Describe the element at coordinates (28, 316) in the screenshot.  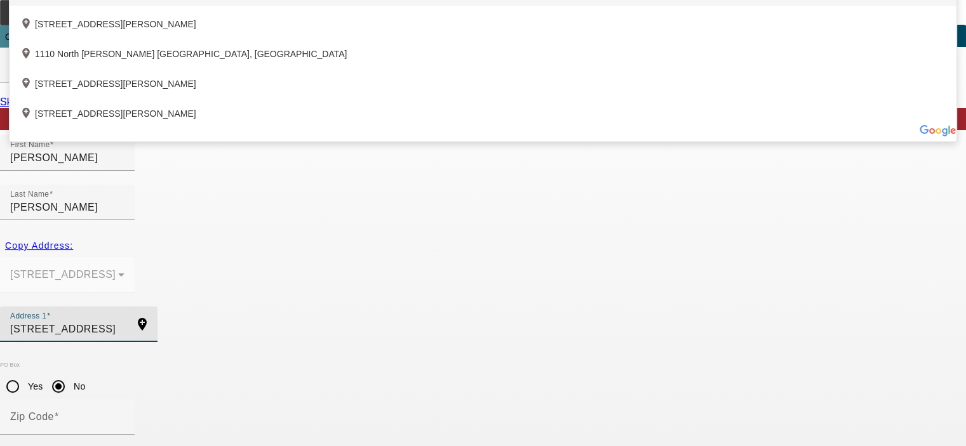
I see `mat-label: Address 1` at that location.